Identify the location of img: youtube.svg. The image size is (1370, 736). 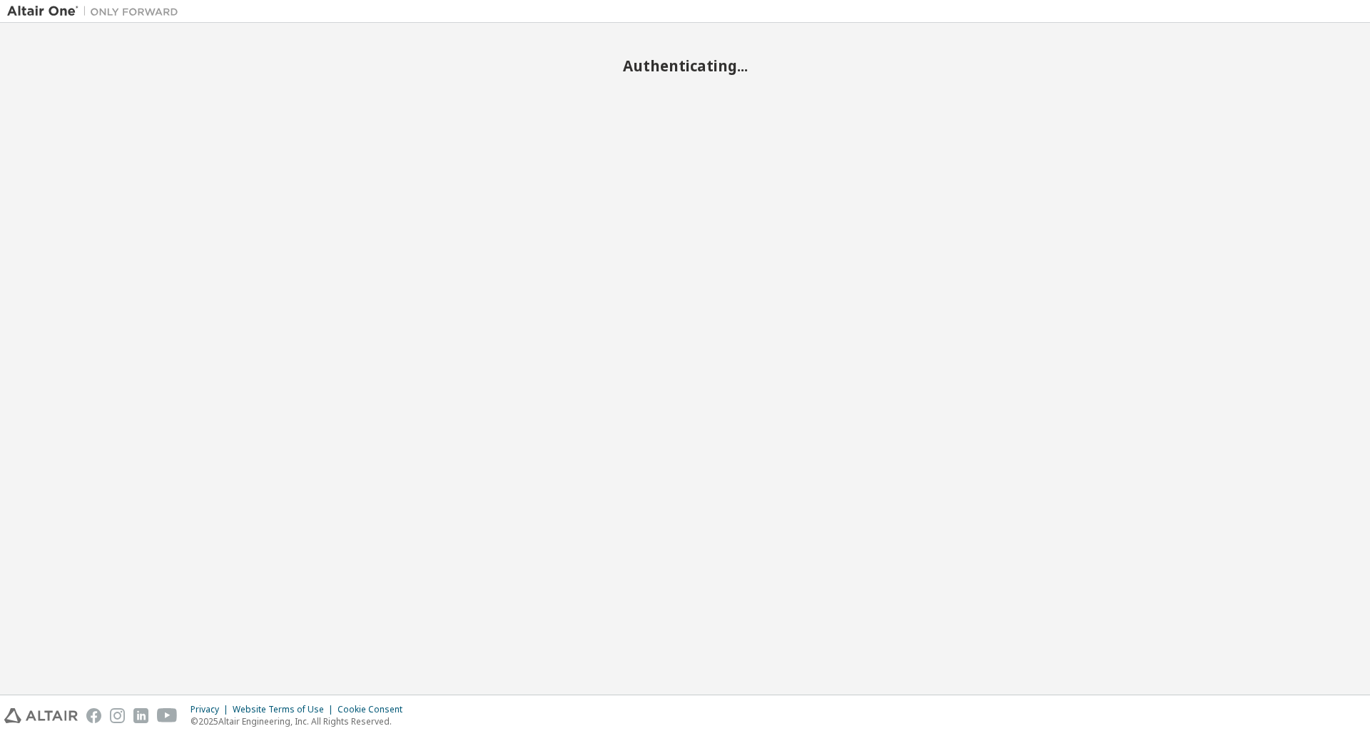
(167, 715).